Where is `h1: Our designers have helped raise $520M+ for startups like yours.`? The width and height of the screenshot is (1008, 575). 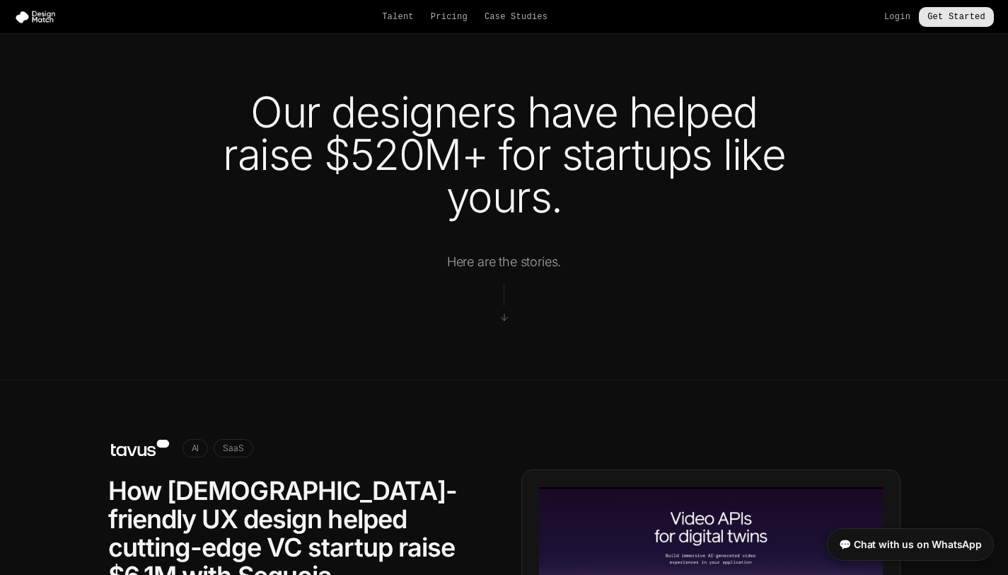
h1: Our designers have helped raise $520M+ for startups like yours. is located at coordinates (505, 154).